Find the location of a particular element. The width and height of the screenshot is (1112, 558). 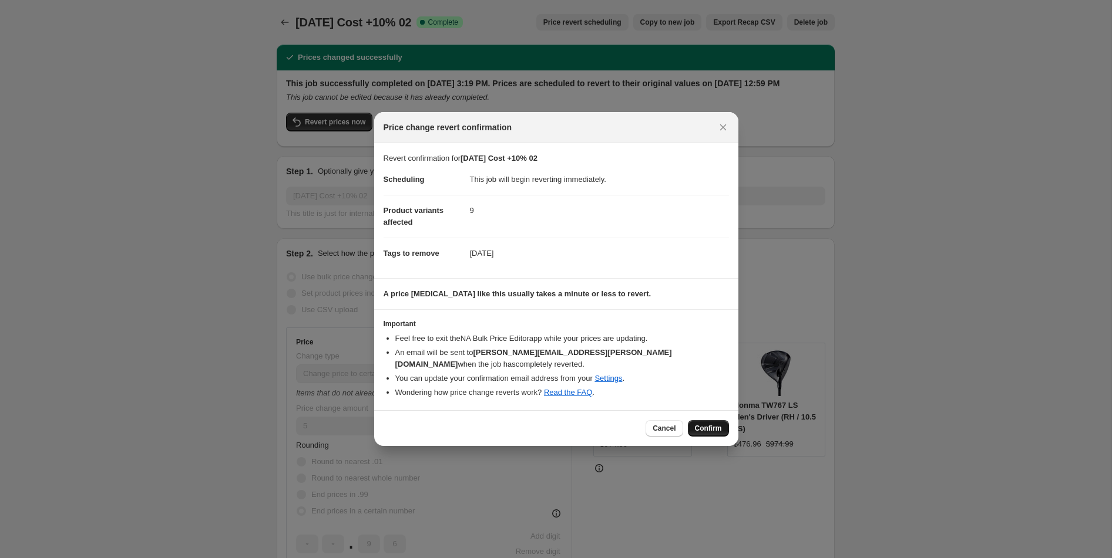

li: An email will be sent to when the job has completely reverted . is located at coordinates (562, 359).